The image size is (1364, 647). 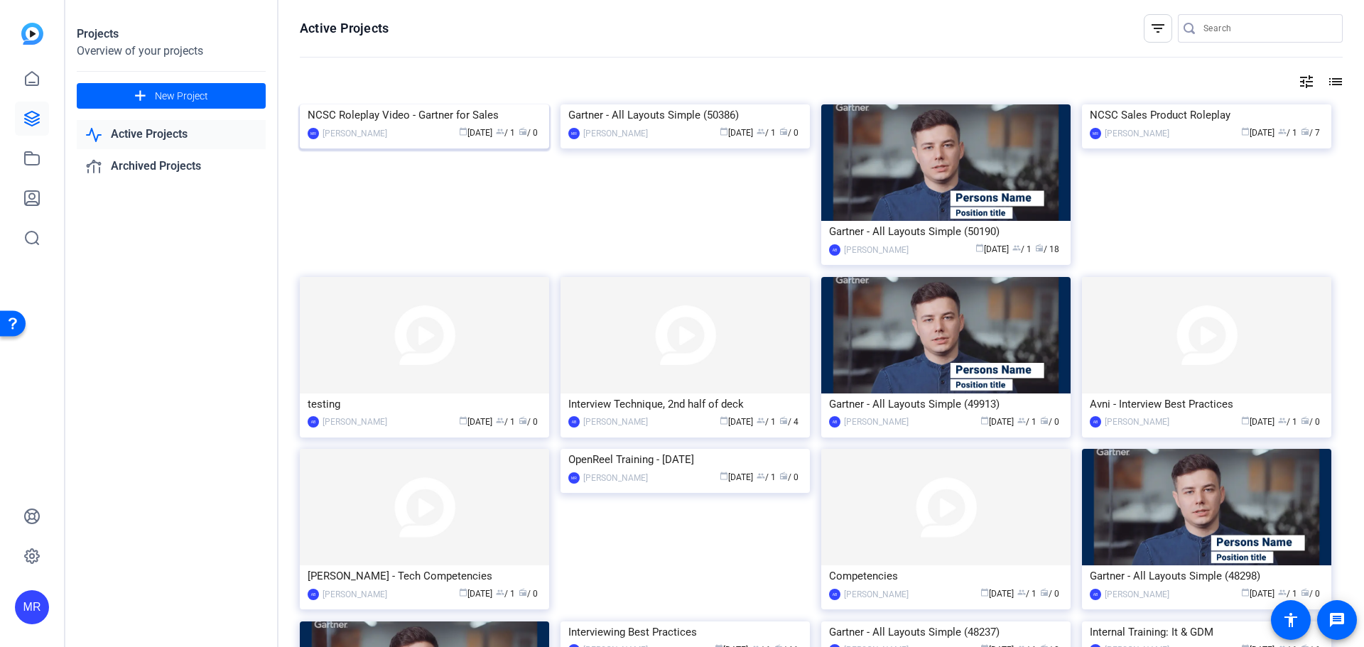 I want to click on h1: Active Projects, so click(x=344, y=28).